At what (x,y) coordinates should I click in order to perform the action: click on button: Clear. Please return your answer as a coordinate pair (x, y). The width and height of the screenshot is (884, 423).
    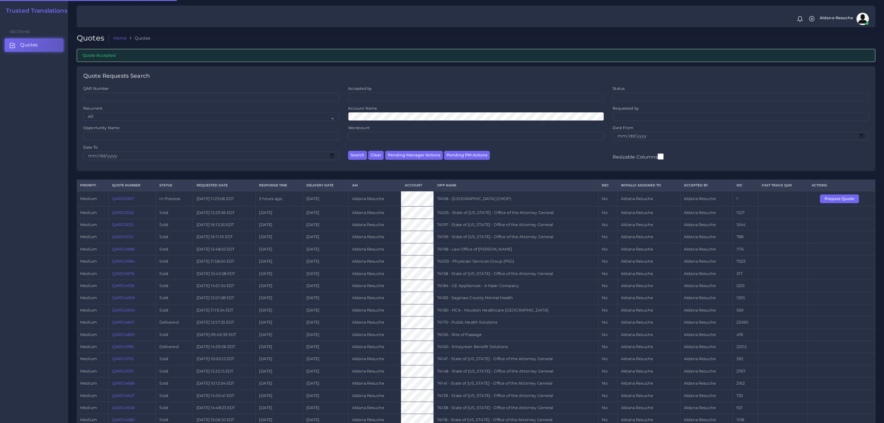
    Looking at the image, I should click on (376, 155).